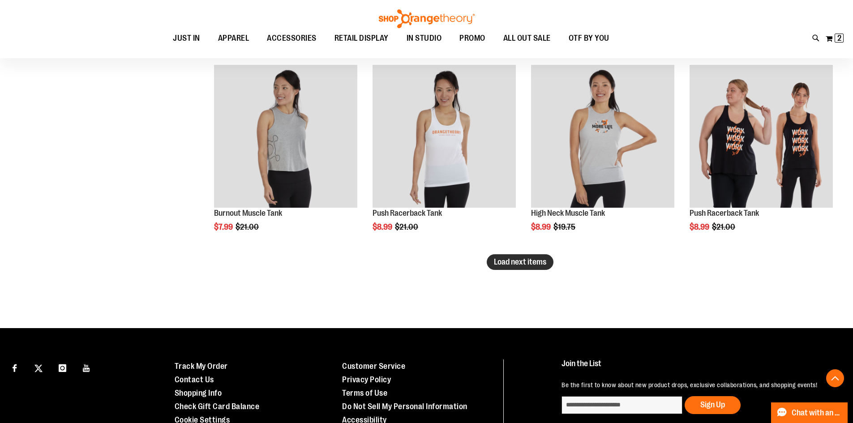  What do you see at coordinates (713, 405) in the screenshot?
I see `button: Sign Up` at bounding box center [713, 405].